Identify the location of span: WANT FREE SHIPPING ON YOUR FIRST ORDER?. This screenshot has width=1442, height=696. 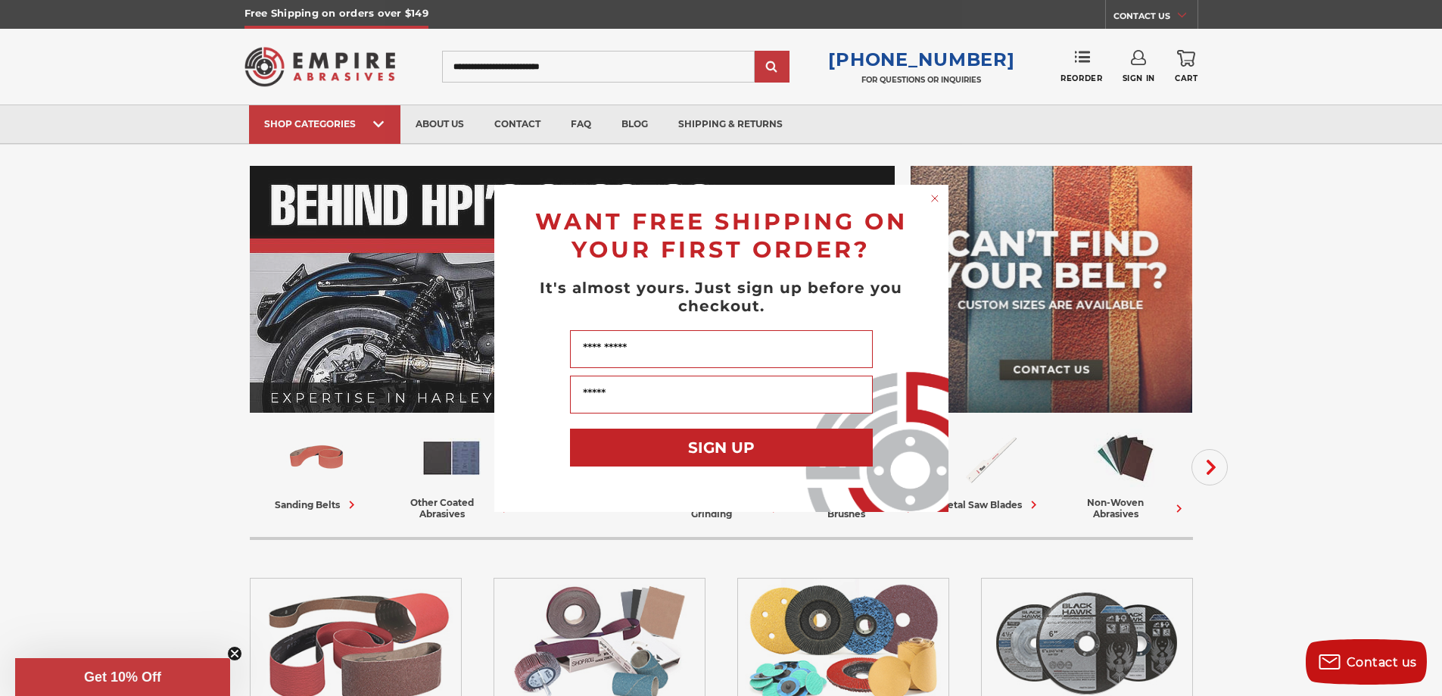
(721, 235).